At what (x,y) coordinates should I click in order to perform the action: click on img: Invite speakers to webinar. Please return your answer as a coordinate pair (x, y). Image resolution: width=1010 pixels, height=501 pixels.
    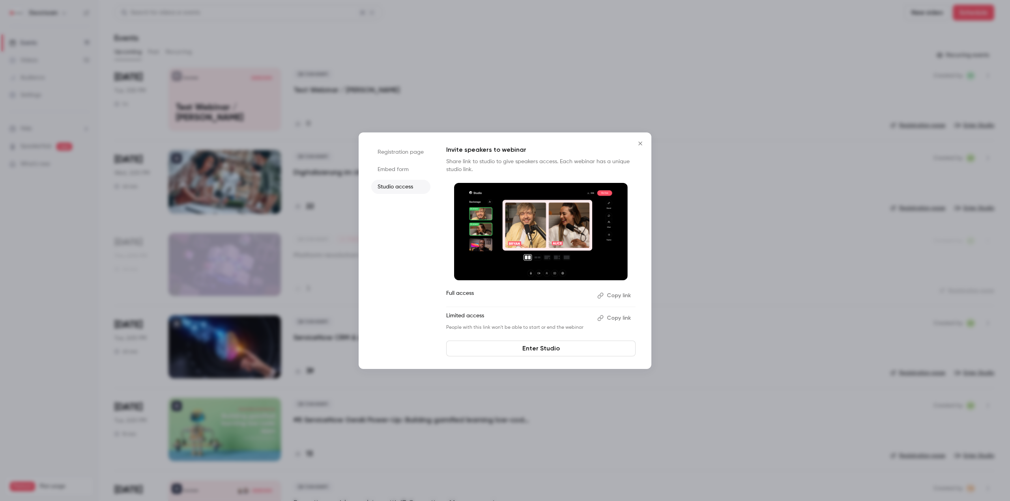
    Looking at the image, I should click on (541, 232).